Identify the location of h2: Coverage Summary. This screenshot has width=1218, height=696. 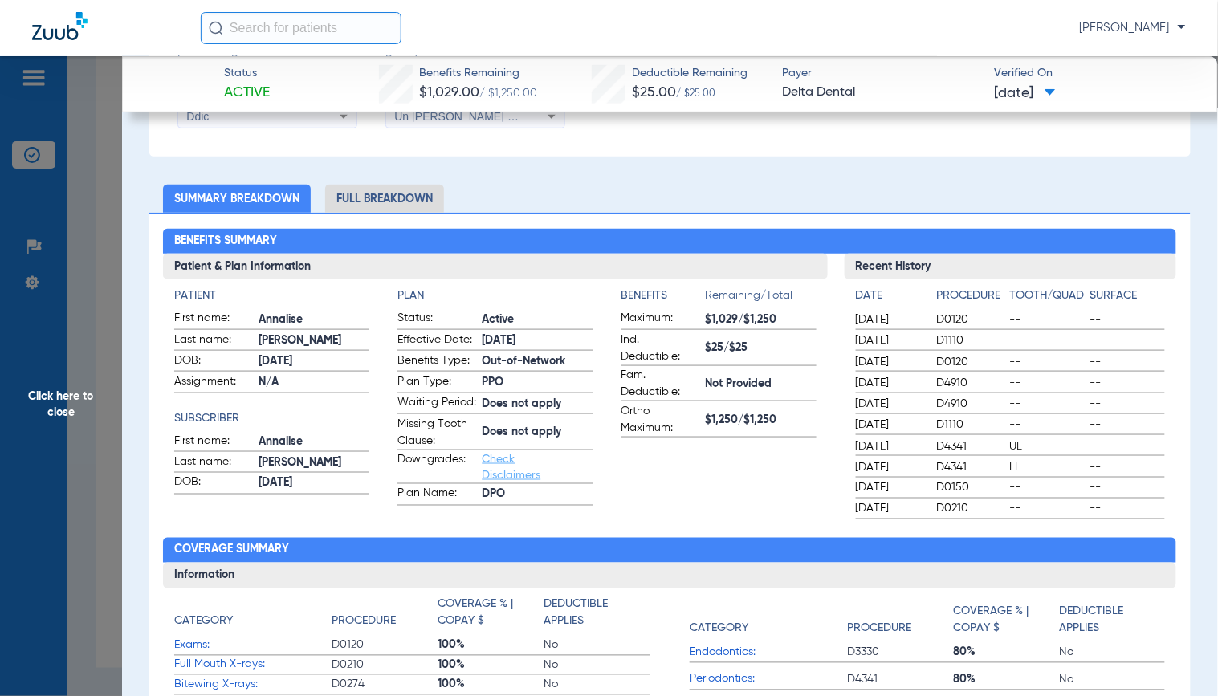
(670, 551).